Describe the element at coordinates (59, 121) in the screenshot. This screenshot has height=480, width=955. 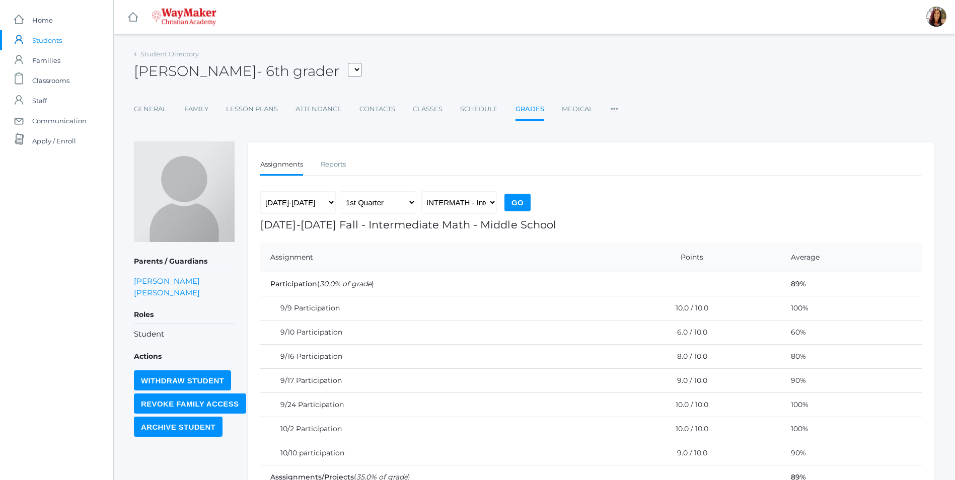
I see `span: Communication` at that location.